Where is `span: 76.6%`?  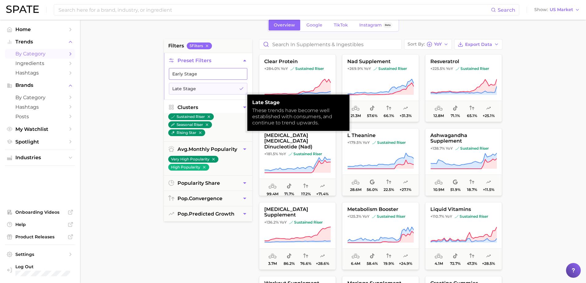
span: 76.6% is located at coordinates (306, 263).